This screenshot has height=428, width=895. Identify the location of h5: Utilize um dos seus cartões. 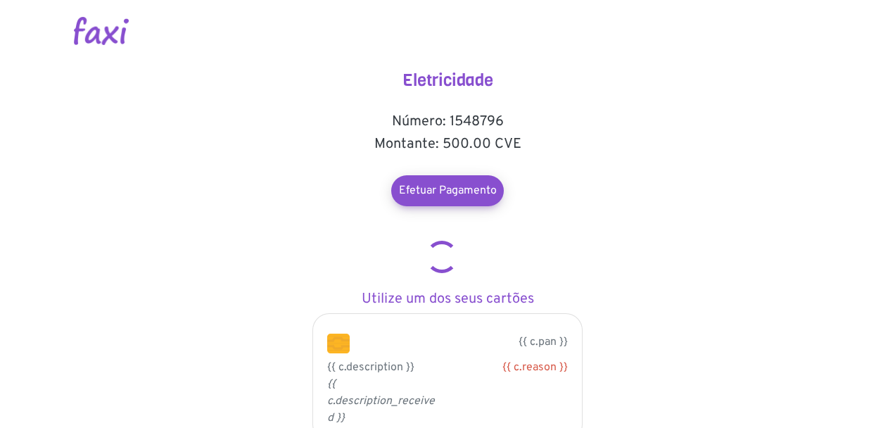
(448, 299).